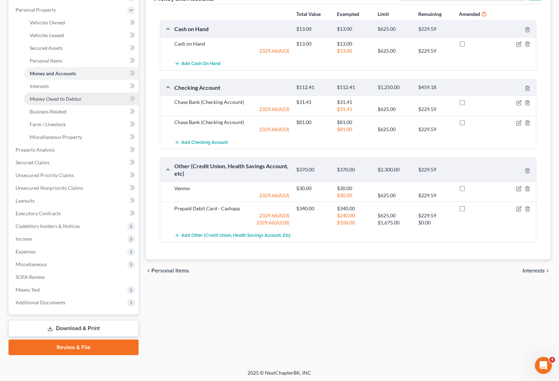  What do you see at coordinates (46, 48) in the screenshot?
I see `span: Secured Assets` at bounding box center [46, 48].